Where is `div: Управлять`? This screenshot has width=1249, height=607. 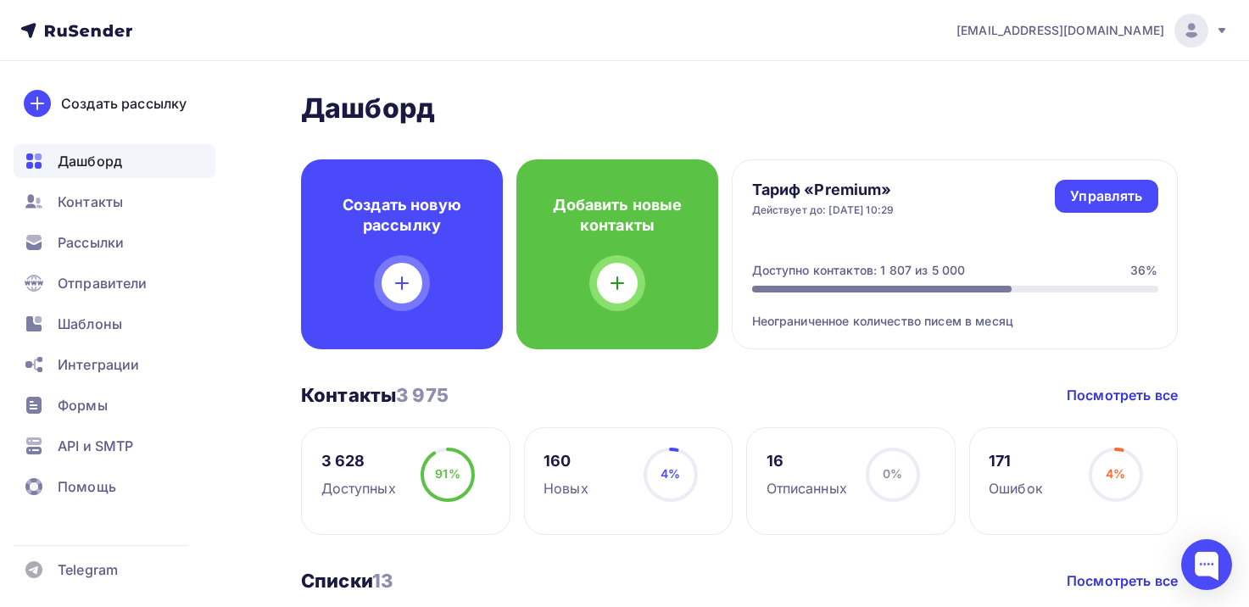 div: Управлять is located at coordinates (1105, 196).